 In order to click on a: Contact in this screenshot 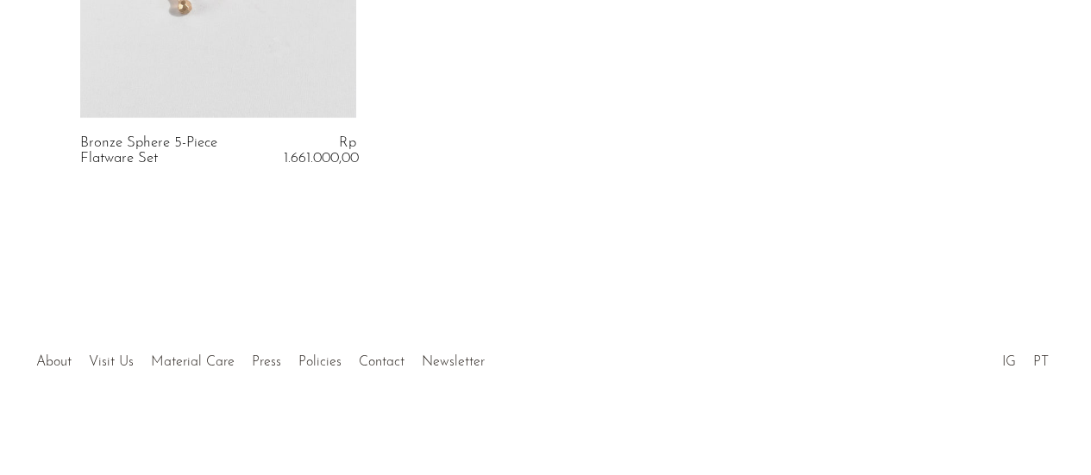, I will do `click(381, 362)`.